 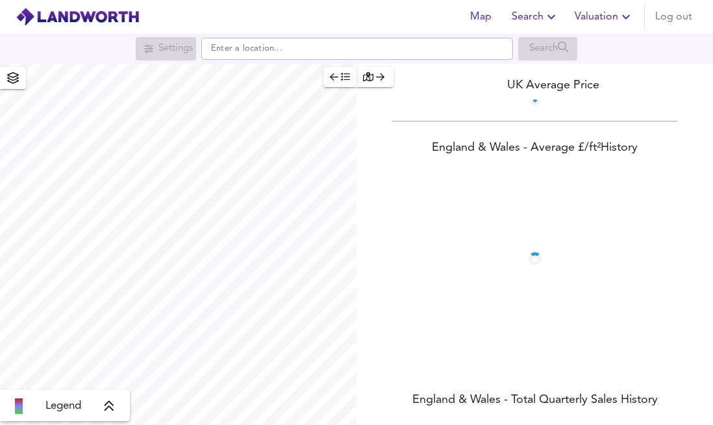 What do you see at coordinates (535, 17) in the screenshot?
I see `span: Search` at bounding box center [535, 17].